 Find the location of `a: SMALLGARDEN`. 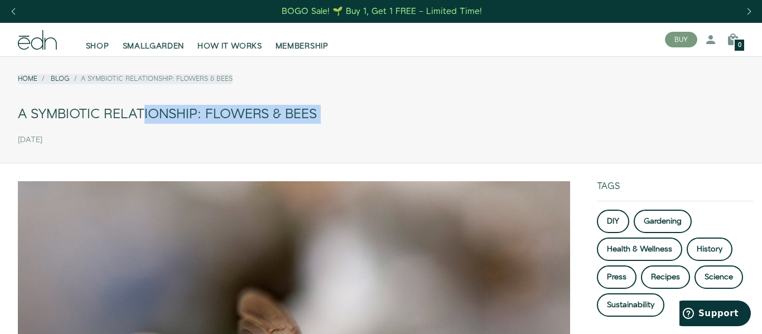

a: SMALLGARDEN is located at coordinates (153, 40).